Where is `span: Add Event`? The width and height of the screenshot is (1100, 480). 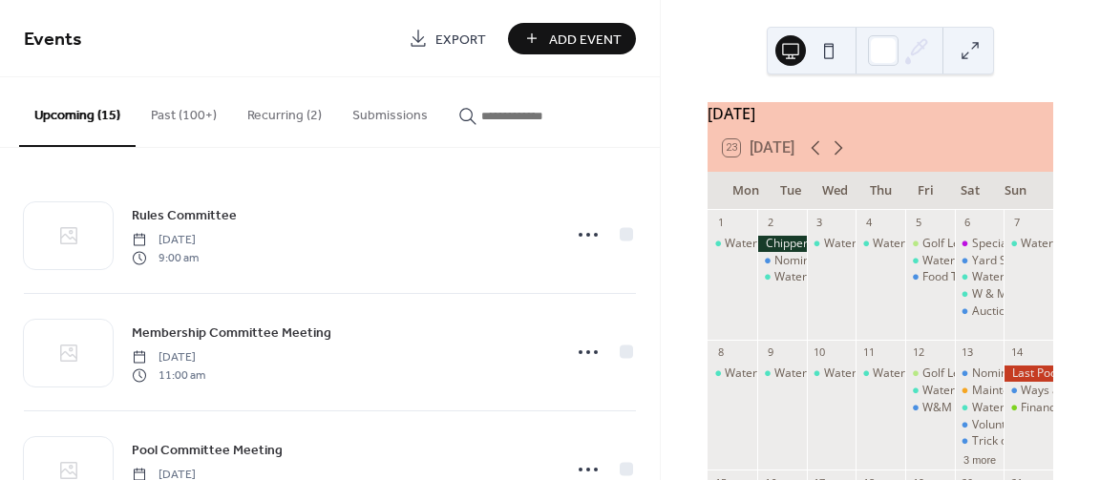 span: Add Event is located at coordinates (585, 39).